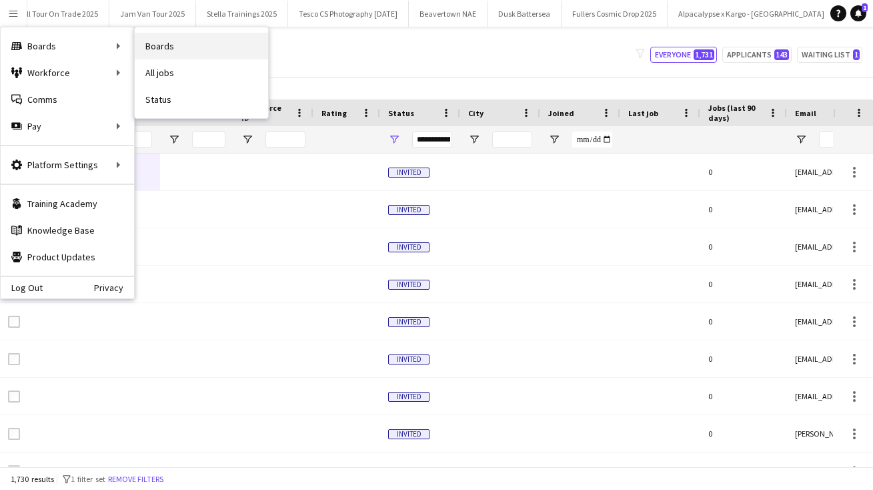  What do you see at coordinates (135, 139) in the screenshot?
I see `input: First Name Filter Input` at bounding box center [135, 139].